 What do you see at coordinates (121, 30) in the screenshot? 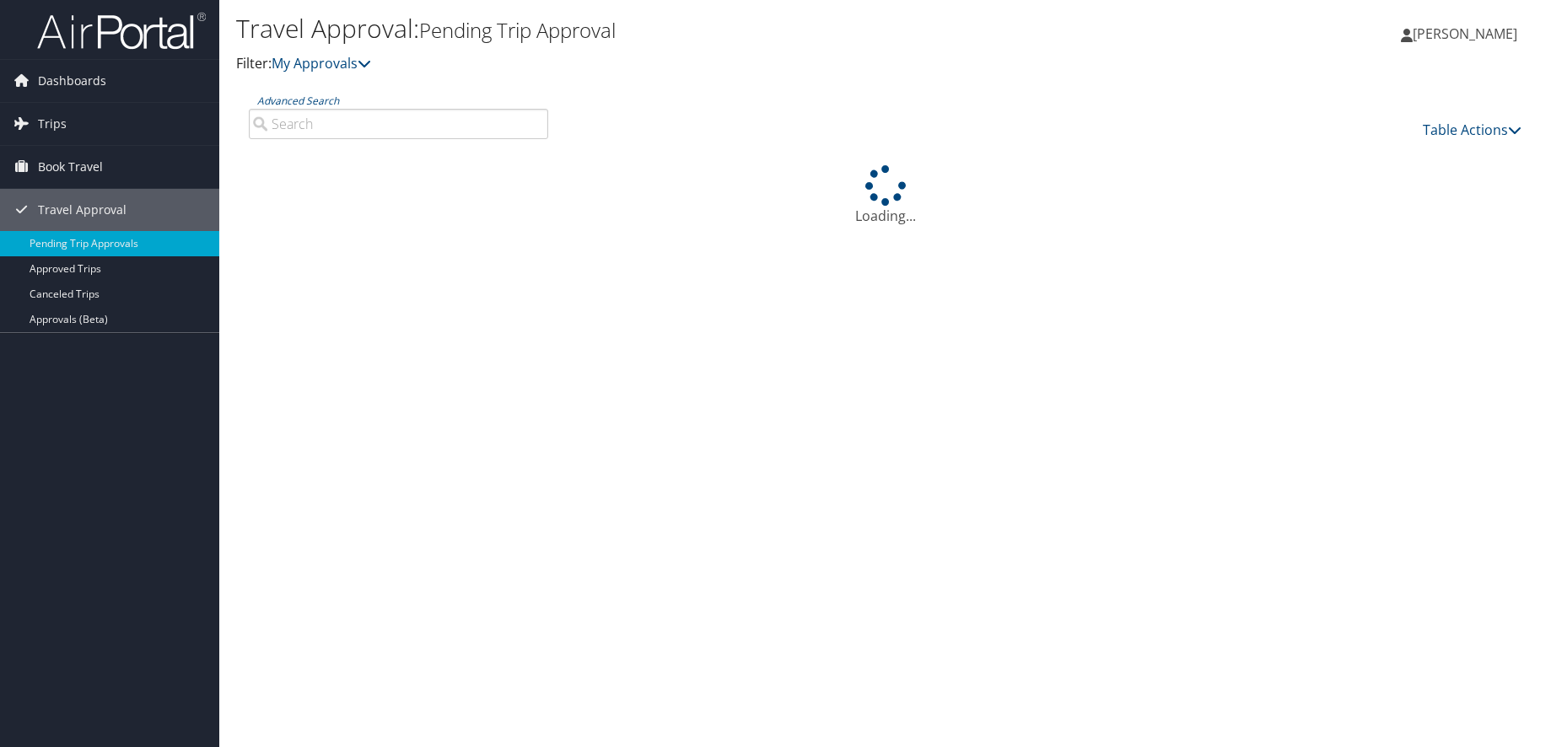
I see `img: airportal-logo.png` at bounding box center [121, 30].